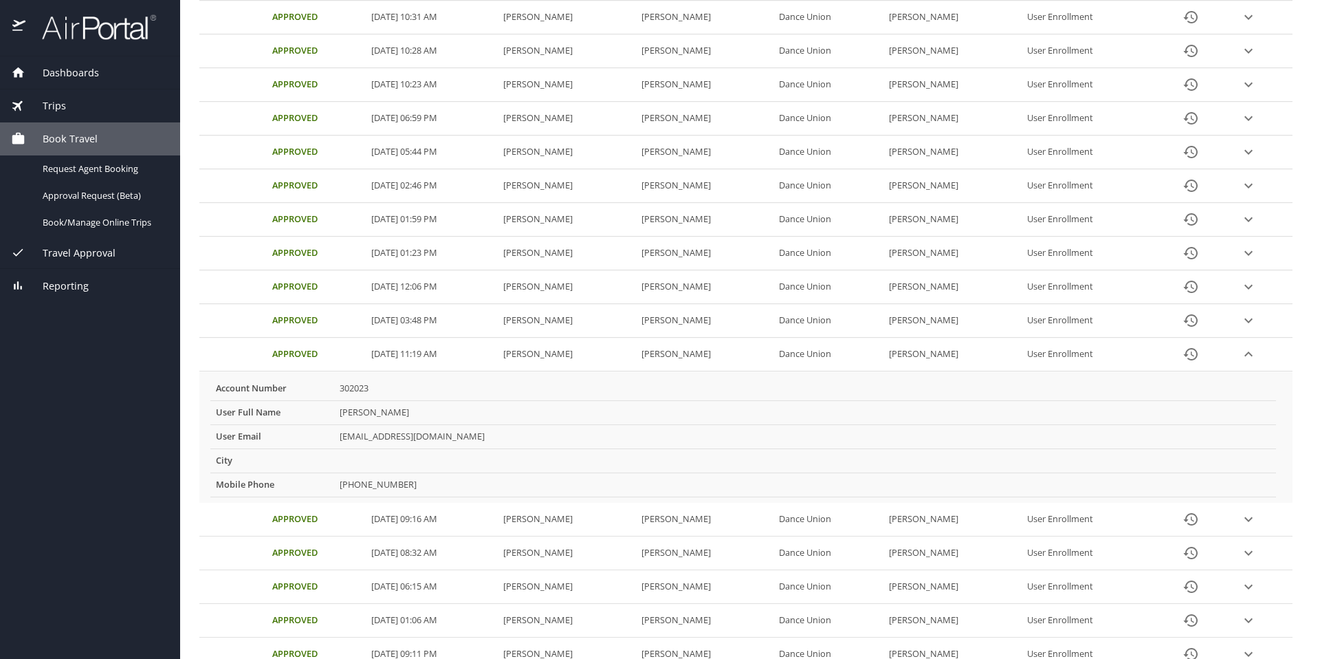 The height and width of the screenshot is (659, 1320). I want to click on span: Travel Approval, so click(70, 253).